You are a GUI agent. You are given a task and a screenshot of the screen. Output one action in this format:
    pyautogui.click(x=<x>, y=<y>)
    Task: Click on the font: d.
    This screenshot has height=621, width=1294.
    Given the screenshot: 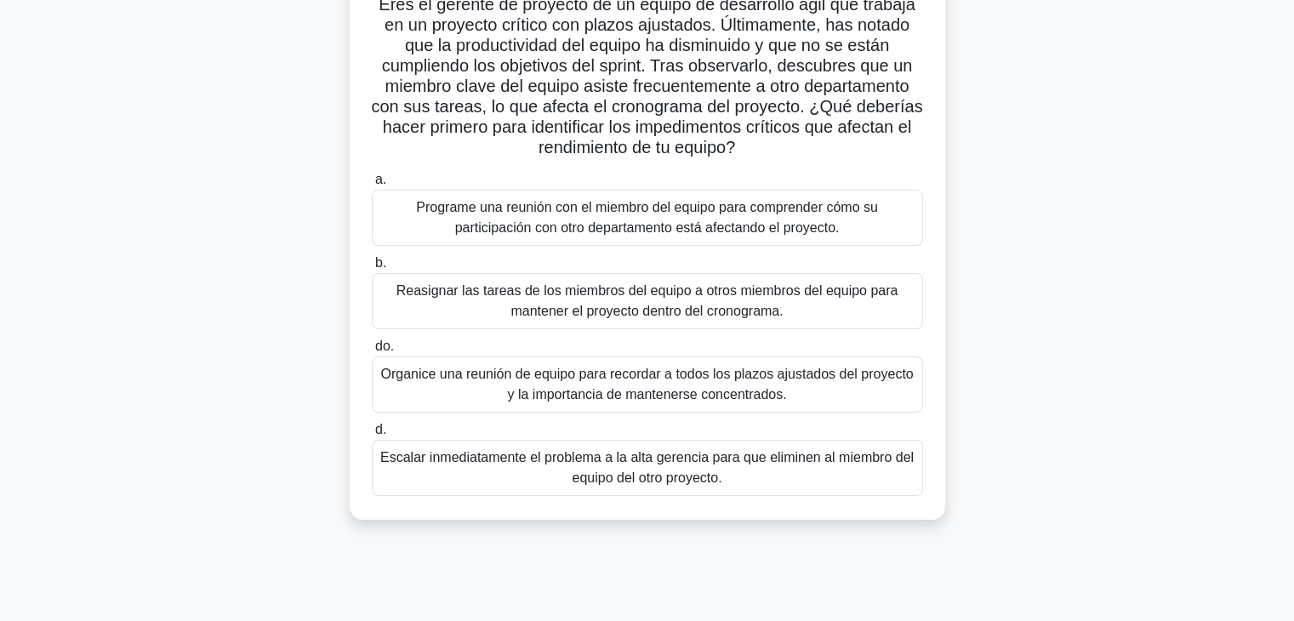 What is the action you would take?
    pyautogui.click(x=380, y=429)
    